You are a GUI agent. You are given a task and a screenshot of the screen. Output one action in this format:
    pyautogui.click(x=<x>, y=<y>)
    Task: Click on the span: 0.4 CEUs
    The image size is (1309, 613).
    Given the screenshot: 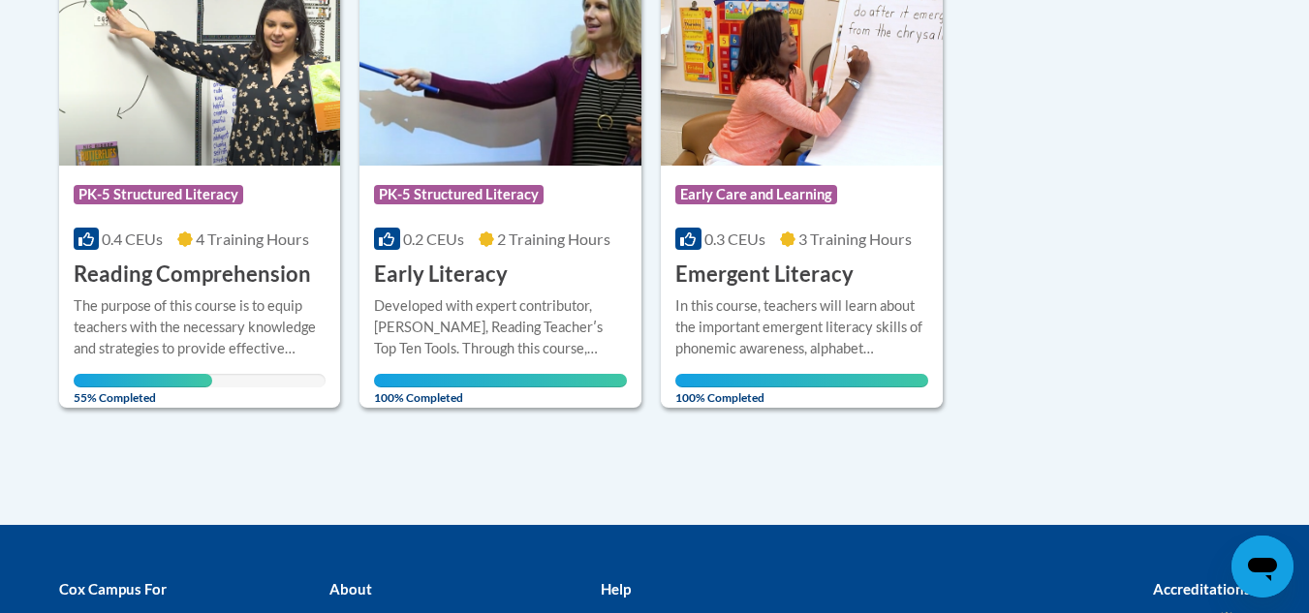 What is the action you would take?
    pyautogui.click(x=132, y=238)
    